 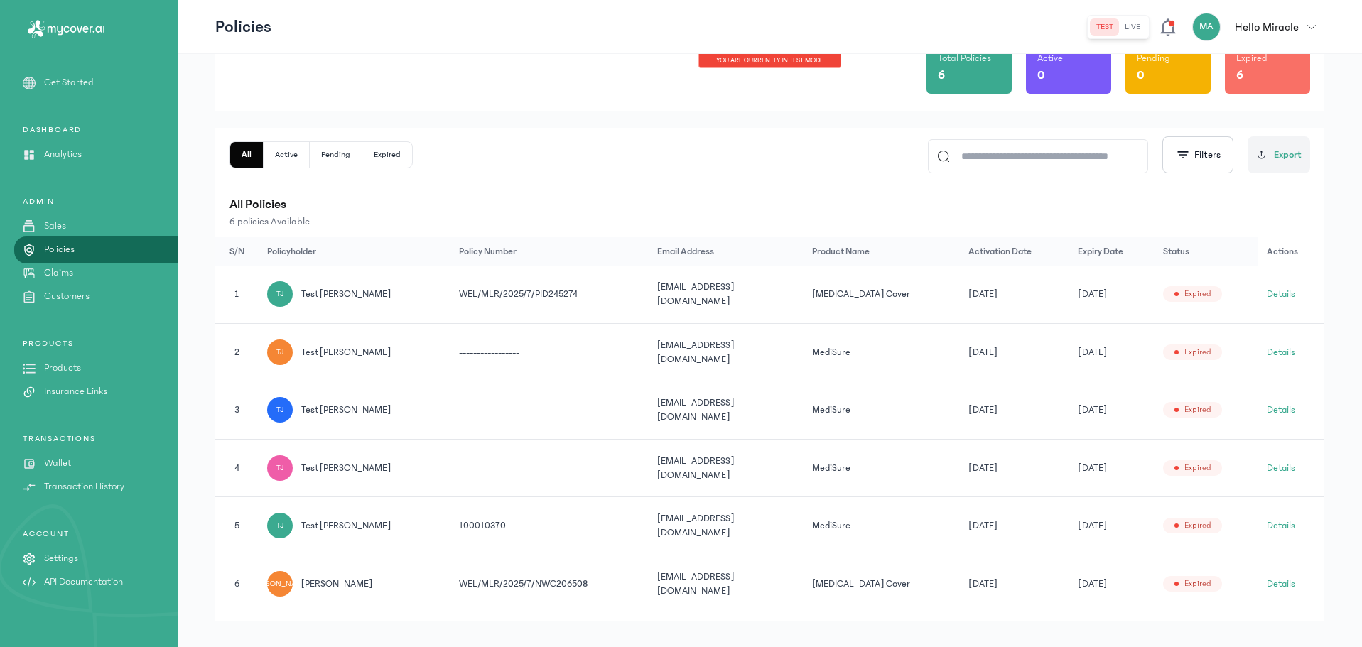 I want to click on th: S/N, so click(x=237, y=251).